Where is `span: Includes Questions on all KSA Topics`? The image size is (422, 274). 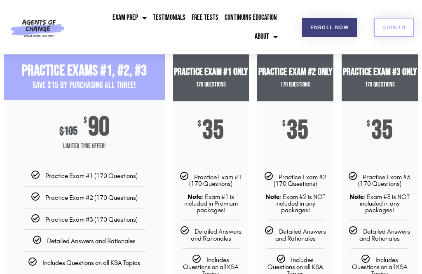 span: Includes Questions on all KSA Topics is located at coordinates (91, 262).